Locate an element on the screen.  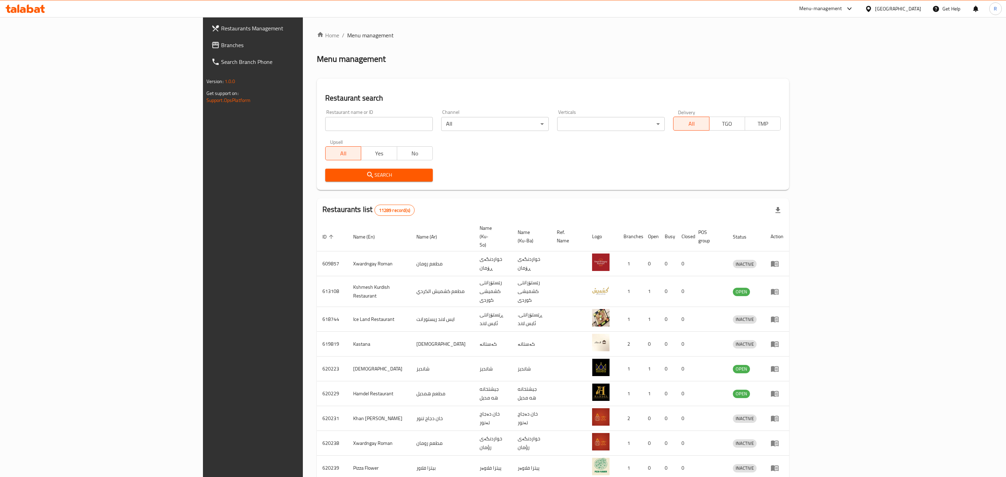
td: خان دەجاج تەنور is located at coordinates (532, 419).